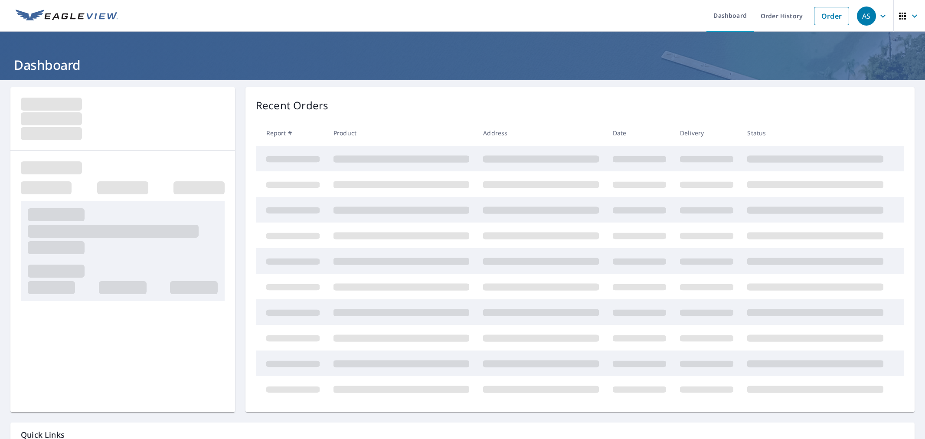 This screenshot has width=925, height=439. Describe the element at coordinates (67, 16) in the screenshot. I see `img: EV Logo` at that location.